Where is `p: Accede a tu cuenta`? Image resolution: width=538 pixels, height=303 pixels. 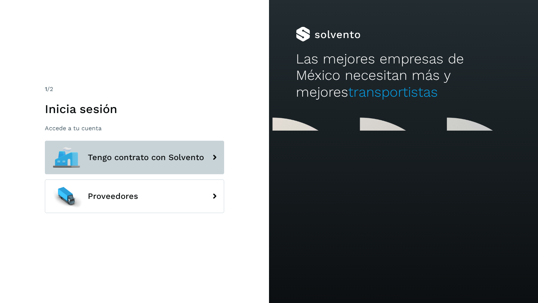
p: Accede a tu cuenta is located at coordinates (135, 128).